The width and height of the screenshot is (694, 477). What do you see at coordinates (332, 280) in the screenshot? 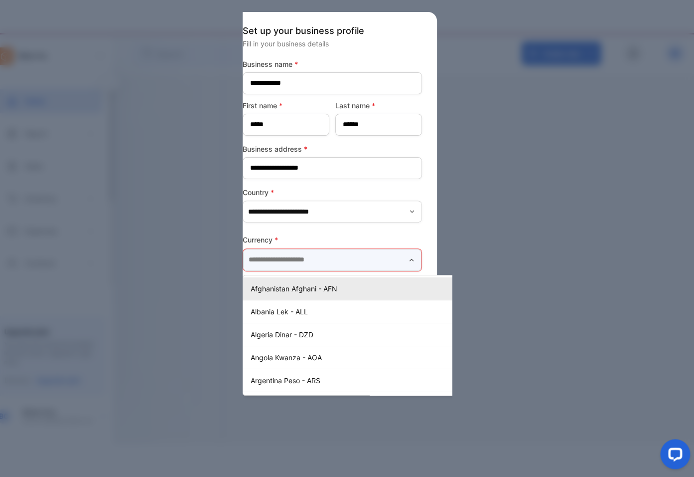
I see `p: This field is required` at bounding box center [332, 280].